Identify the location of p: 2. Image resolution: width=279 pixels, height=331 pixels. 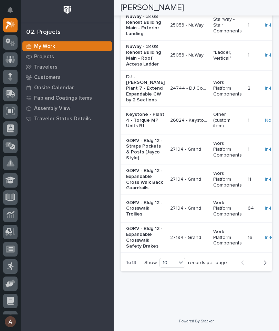
(250, 87).